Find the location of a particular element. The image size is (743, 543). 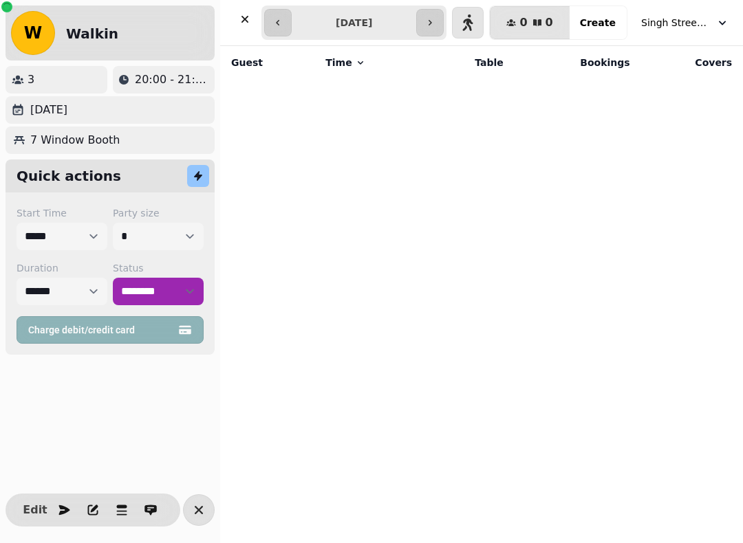

label: Status is located at coordinates (158, 268).